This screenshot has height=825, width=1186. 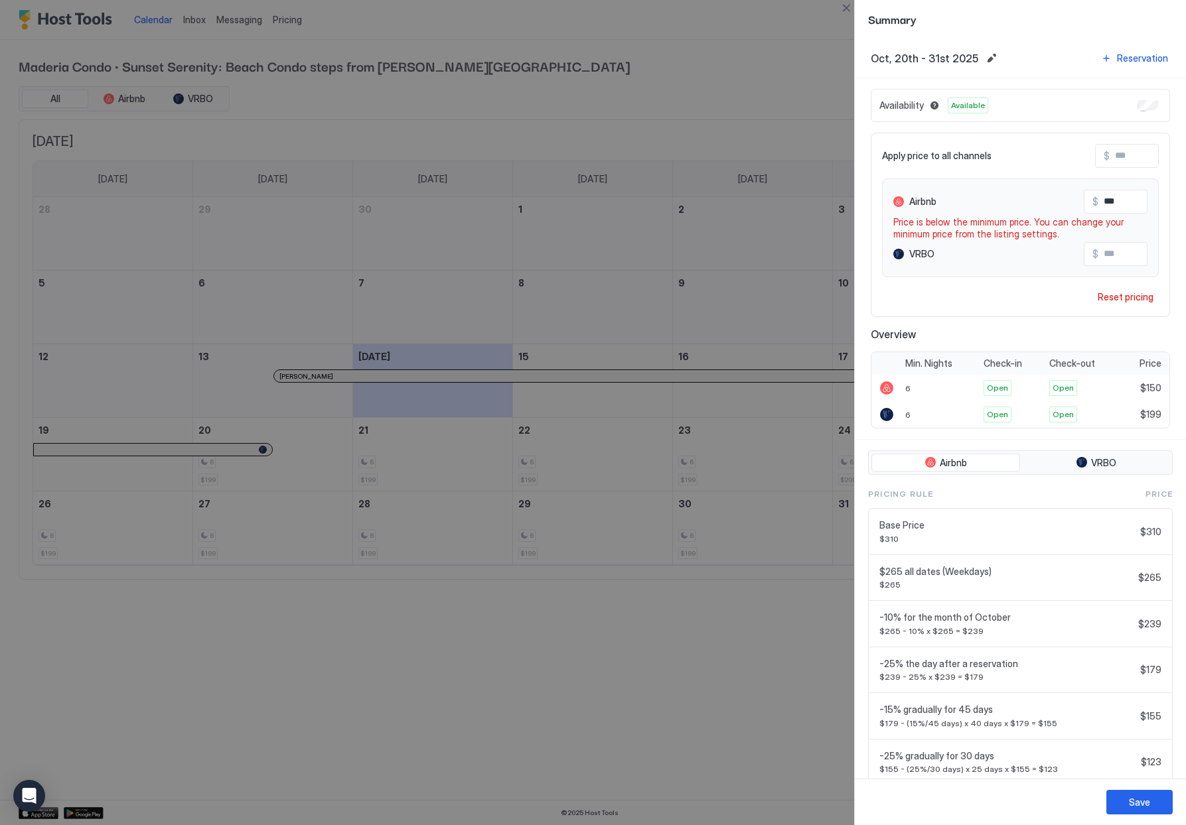 What do you see at coordinates (1072, 364) in the screenshot?
I see `span: Check-out` at bounding box center [1072, 364].